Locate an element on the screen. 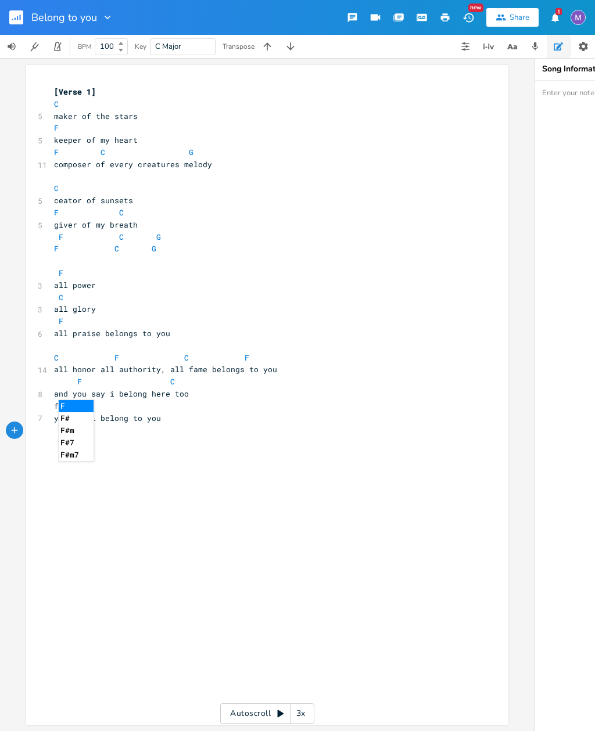  li: F#7 is located at coordinates (76, 443).